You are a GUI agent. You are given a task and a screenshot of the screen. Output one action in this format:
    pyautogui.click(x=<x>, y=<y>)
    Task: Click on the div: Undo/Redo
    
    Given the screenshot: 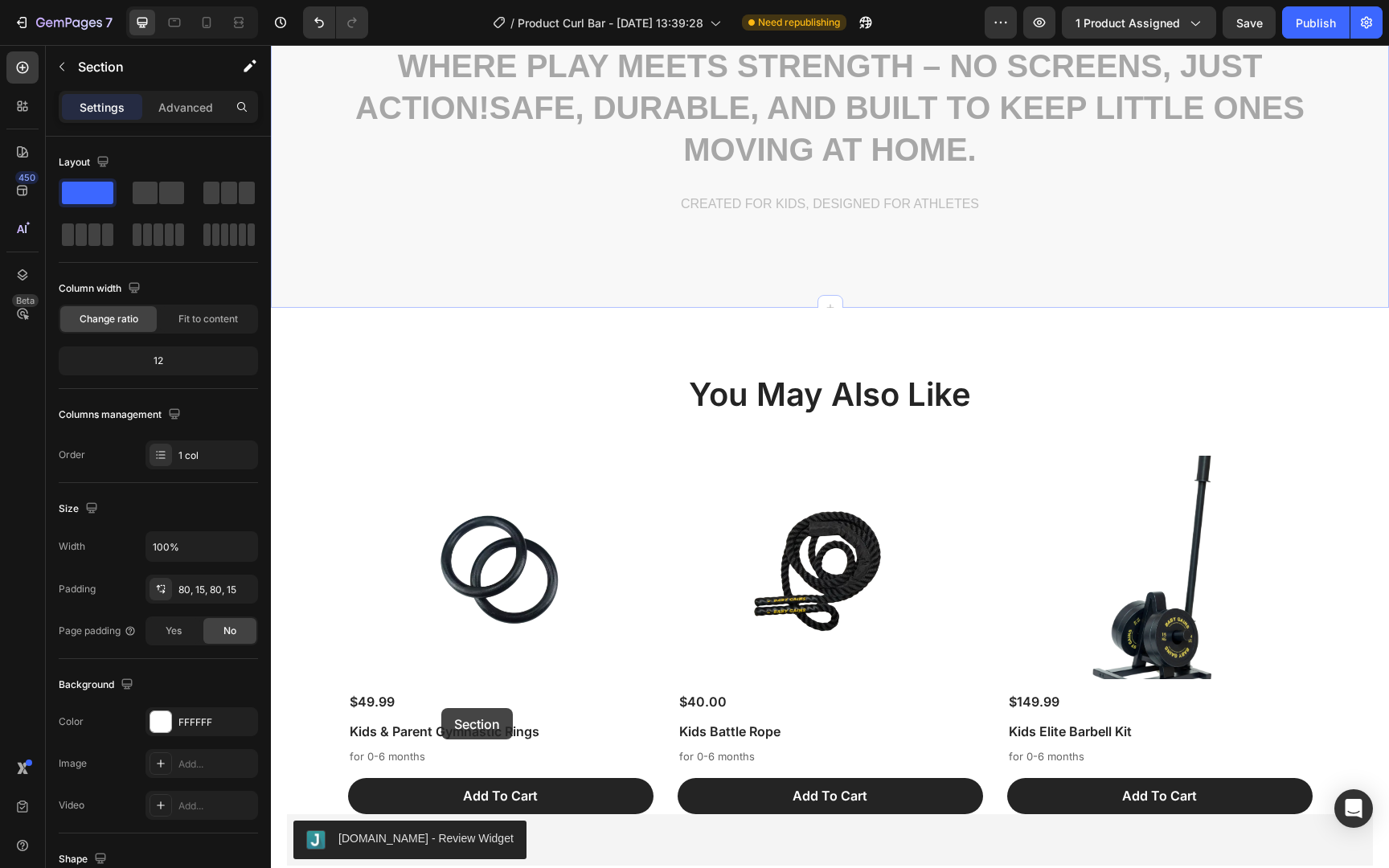 What is the action you would take?
    pyautogui.click(x=335, y=23)
    